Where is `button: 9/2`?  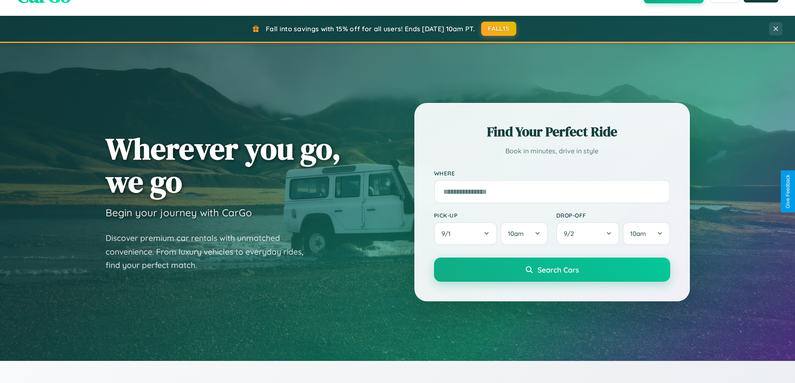 button: 9/2 is located at coordinates (588, 234).